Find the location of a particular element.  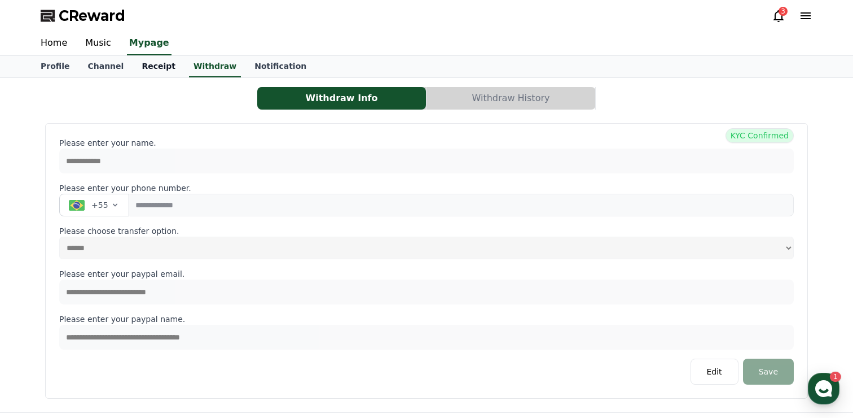

a: Withdraw is located at coordinates (215, 67).